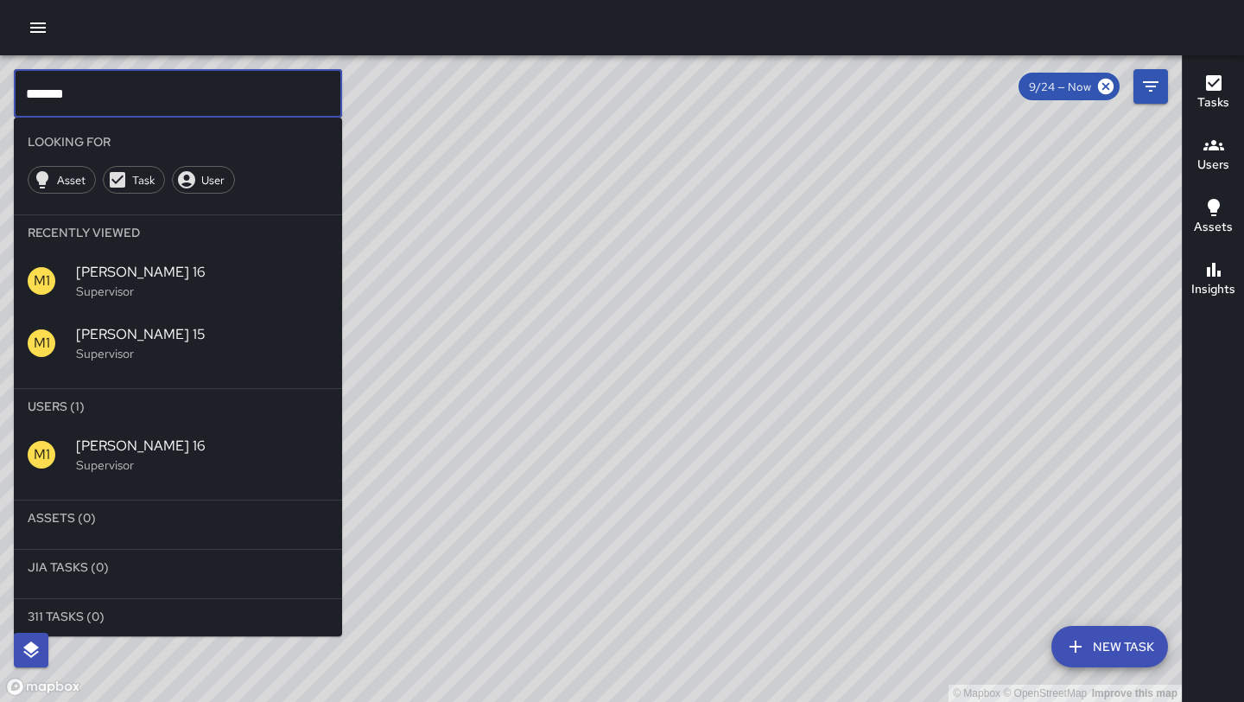 The width and height of the screenshot is (1244, 702). What do you see at coordinates (71, 180) in the screenshot?
I see `span: Asset` at bounding box center [71, 180].